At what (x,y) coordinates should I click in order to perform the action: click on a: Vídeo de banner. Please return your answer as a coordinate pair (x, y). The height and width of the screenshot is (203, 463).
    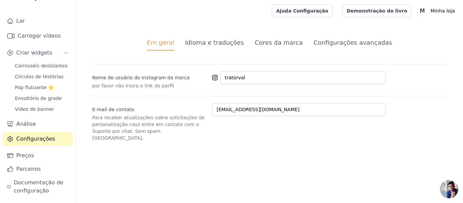
    Looking at the image, I should click on (42, 109).